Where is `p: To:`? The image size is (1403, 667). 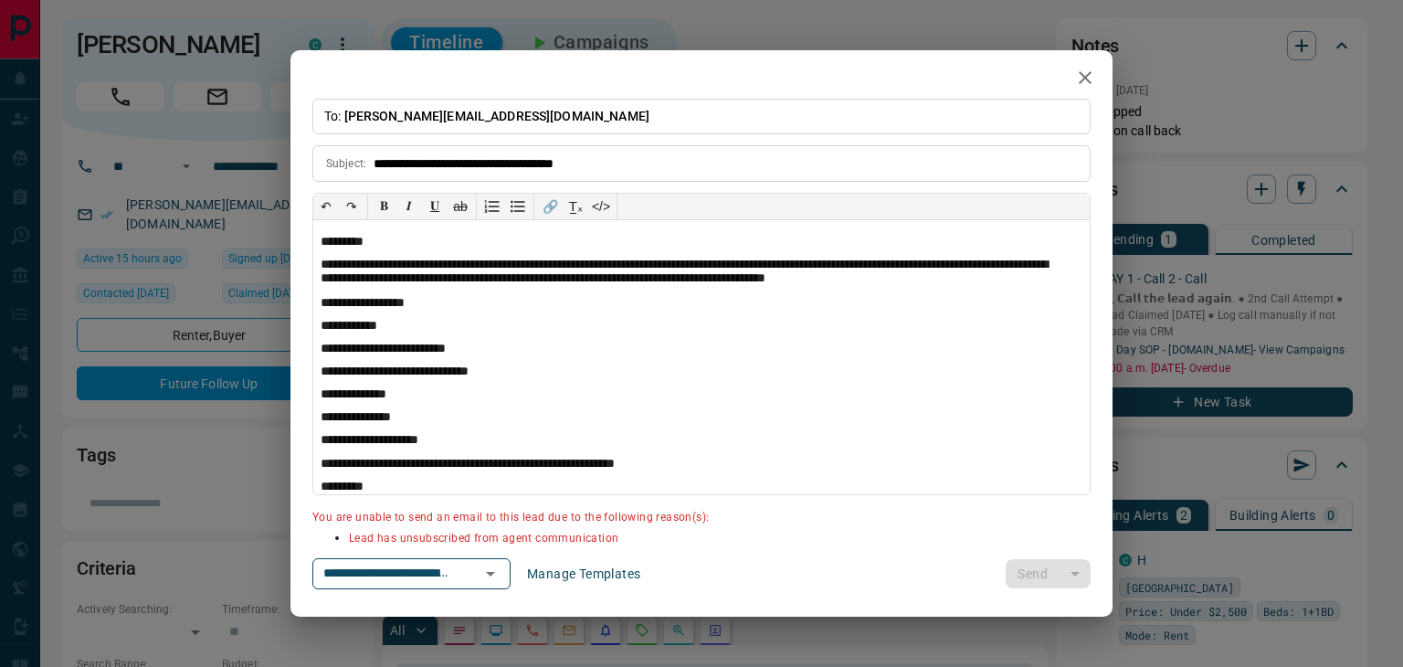
p: To: is located at coordinates (701, 116).